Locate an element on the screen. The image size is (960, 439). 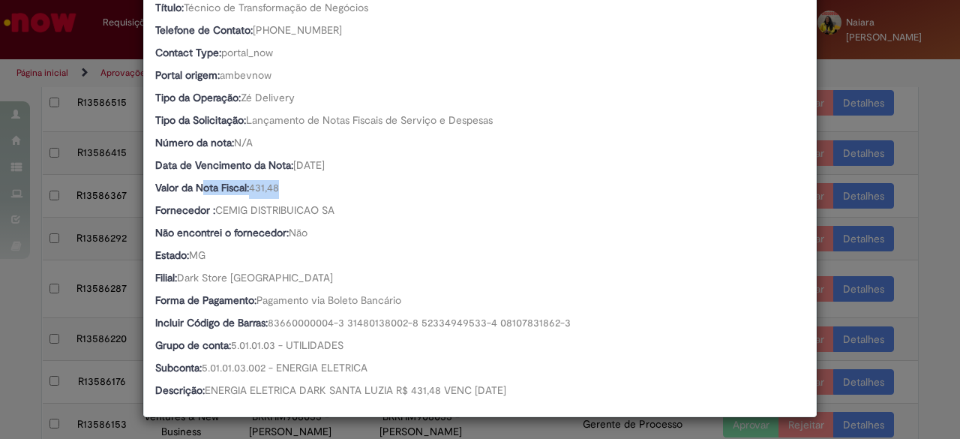
b: Contact Type: is located at coordinates (188, 52).